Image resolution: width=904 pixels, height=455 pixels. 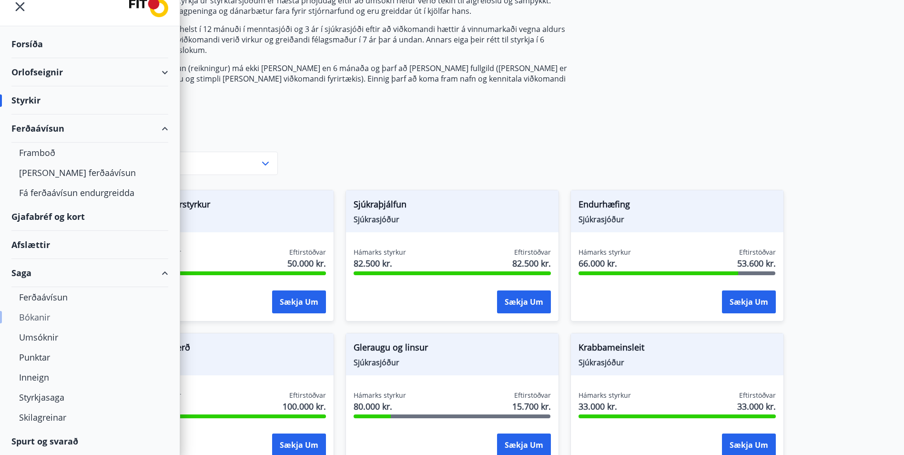 I want to click on span: 66.000 kr., so click(x=605, y=263).